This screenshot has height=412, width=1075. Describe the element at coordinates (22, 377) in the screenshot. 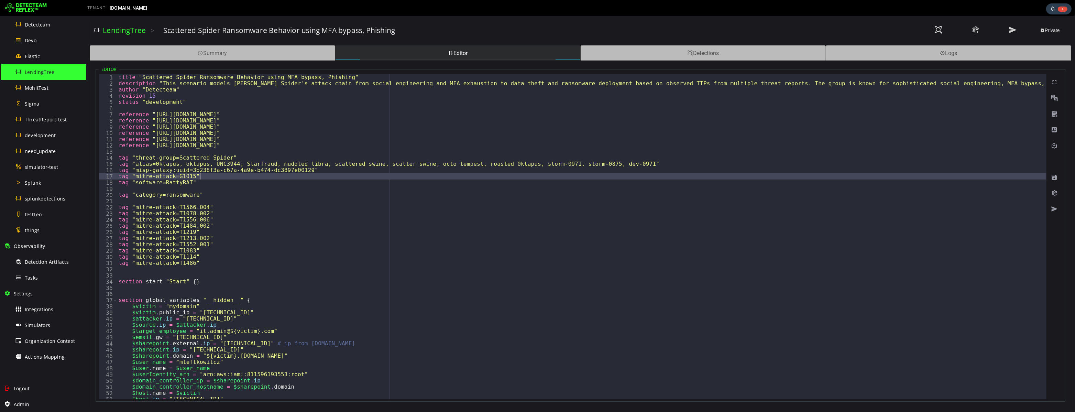

I see `div: 52` at that location.